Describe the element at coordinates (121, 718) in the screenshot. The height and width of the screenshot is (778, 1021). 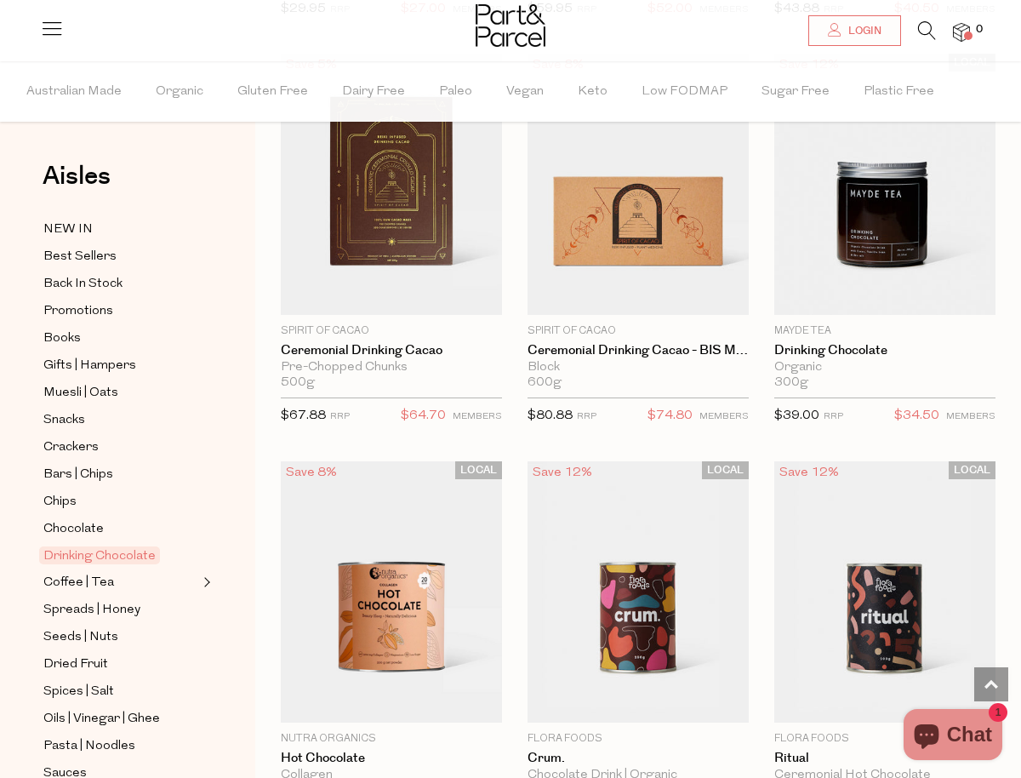
I see `a: Oils | Vinegar | Ghee` at that location.